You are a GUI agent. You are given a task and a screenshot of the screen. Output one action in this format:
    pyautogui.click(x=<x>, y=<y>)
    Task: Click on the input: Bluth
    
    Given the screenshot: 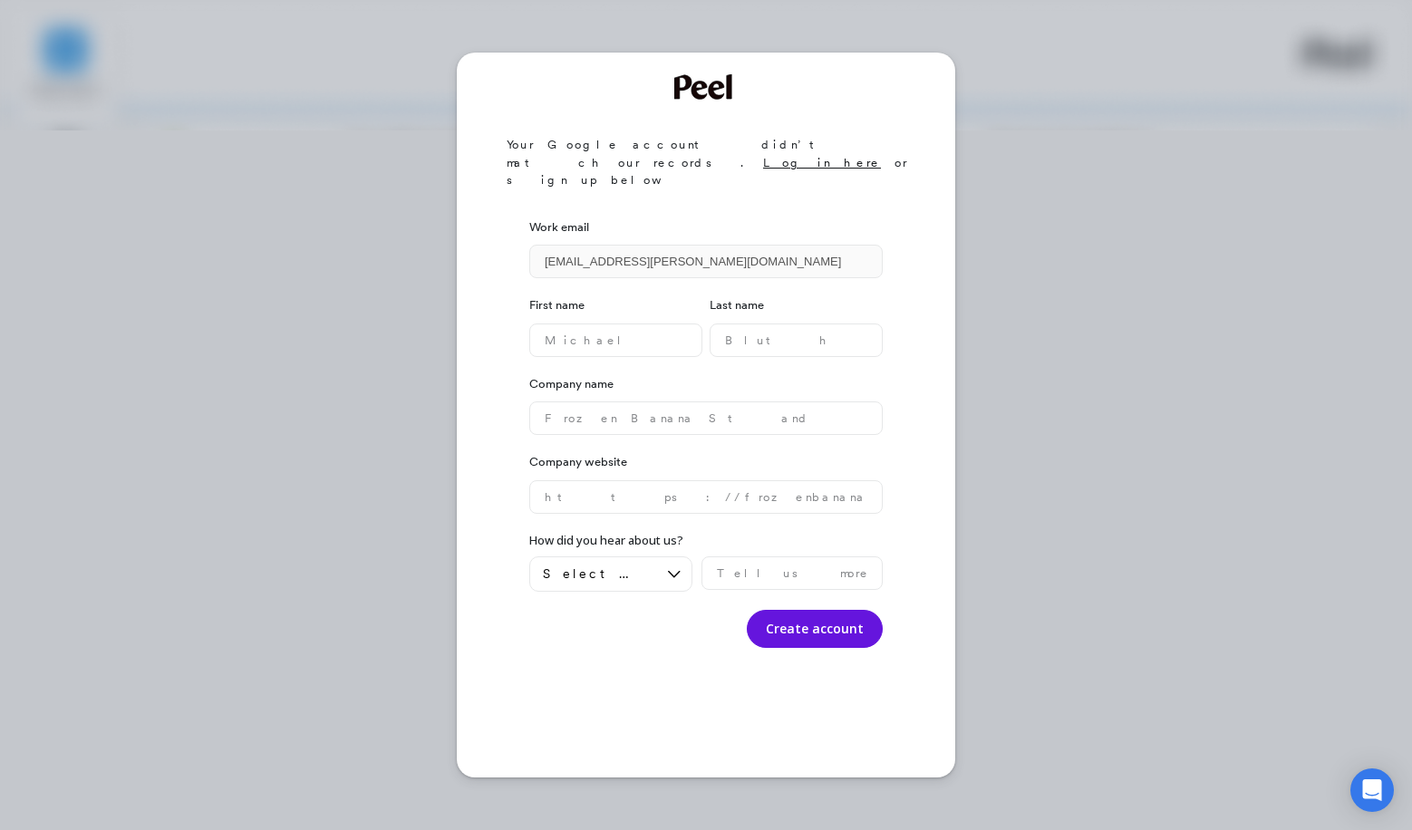 What is the action you would take?
    pyautogui.click(x=796, y=340)
    